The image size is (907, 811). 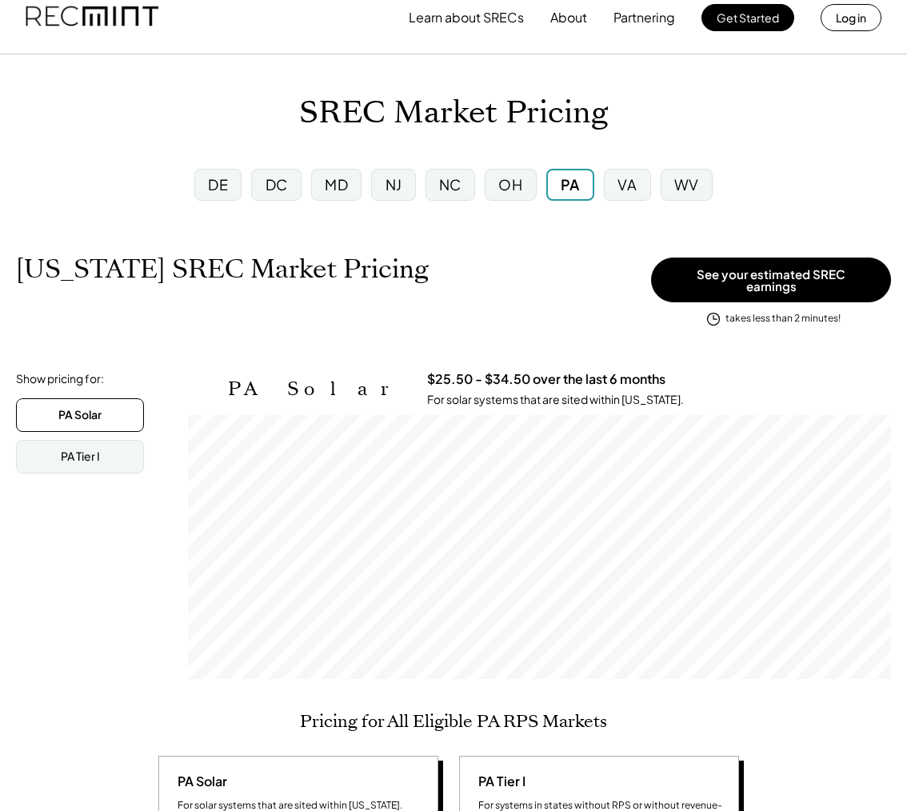 I want to click on h2: PA Solar, so click(x=315, y=389).